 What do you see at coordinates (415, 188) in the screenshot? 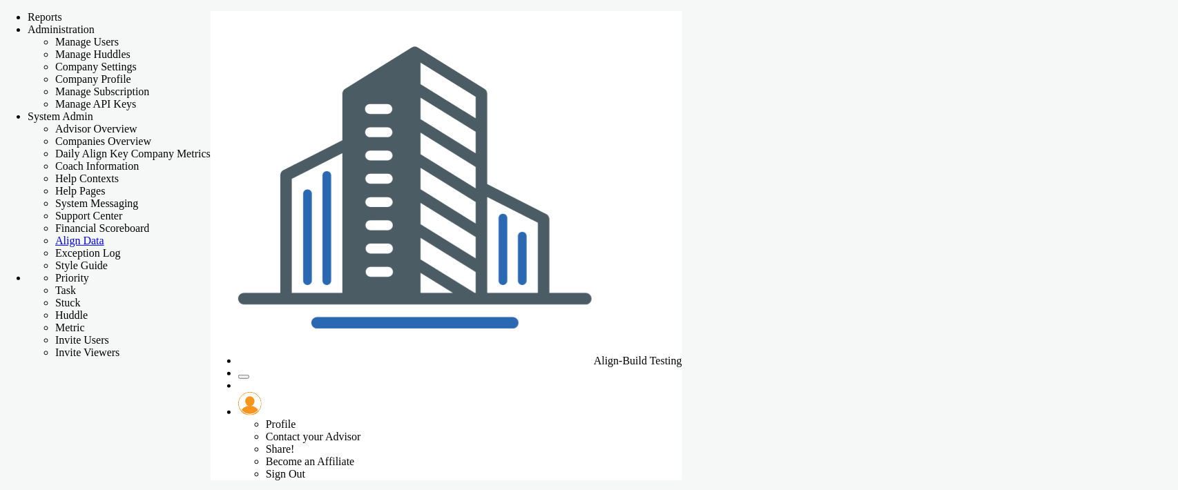
I see `img: 28669.Company.photo` at bounding box center [415, 188].